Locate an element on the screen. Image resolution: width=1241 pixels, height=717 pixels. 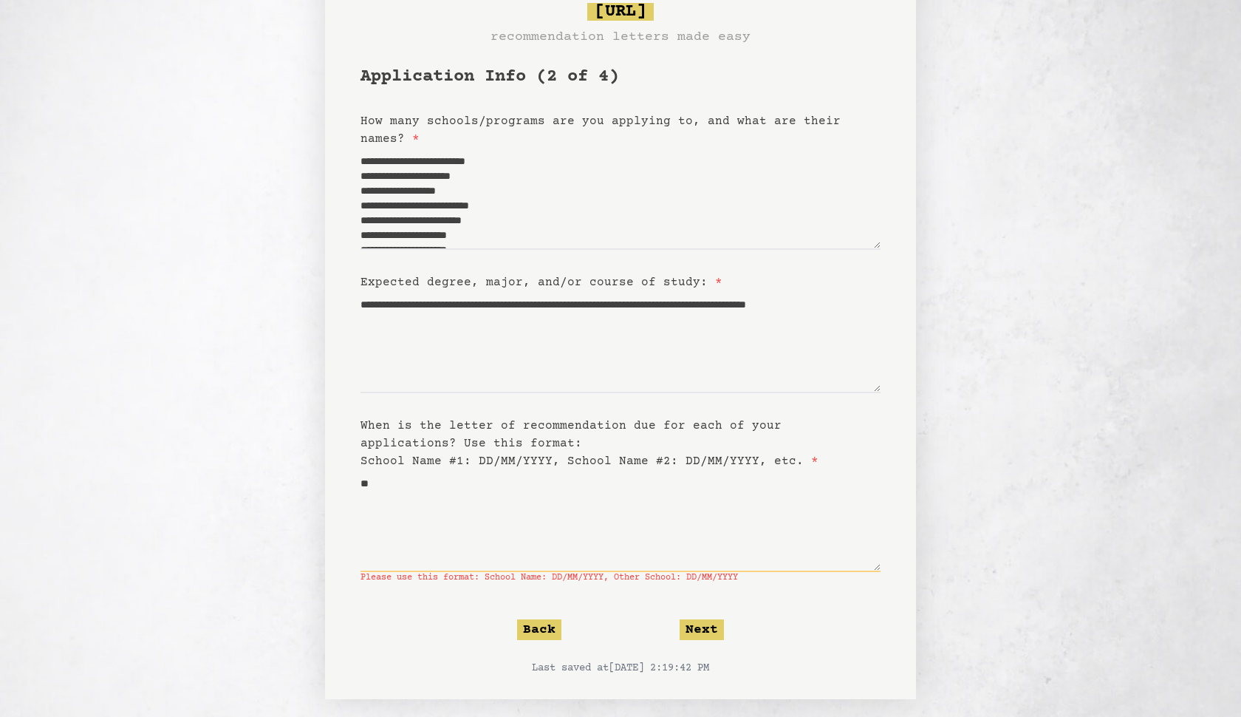
h3: recommendation letters made easy is located at coordinates (621, 37).